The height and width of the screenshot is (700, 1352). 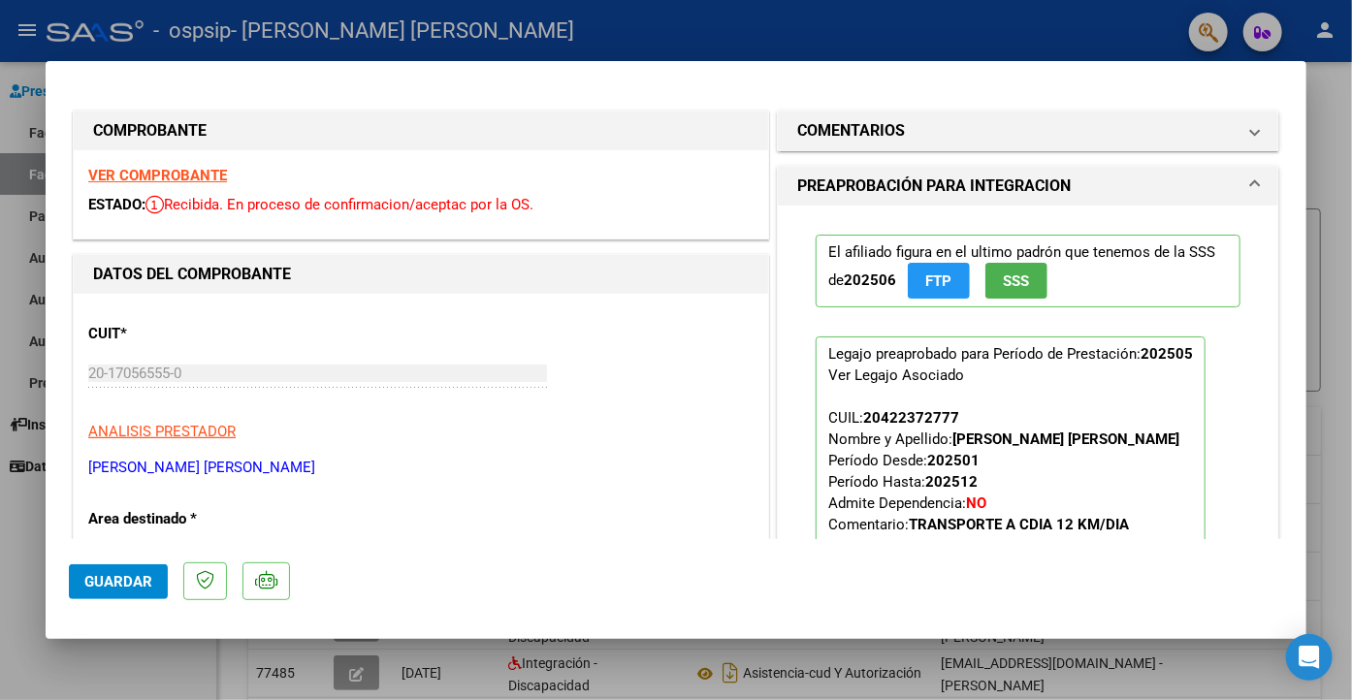 What do you see at coordinates (118, 582) in the screenshot?
I see `button: Guardar` at bounding box center [118, 582].